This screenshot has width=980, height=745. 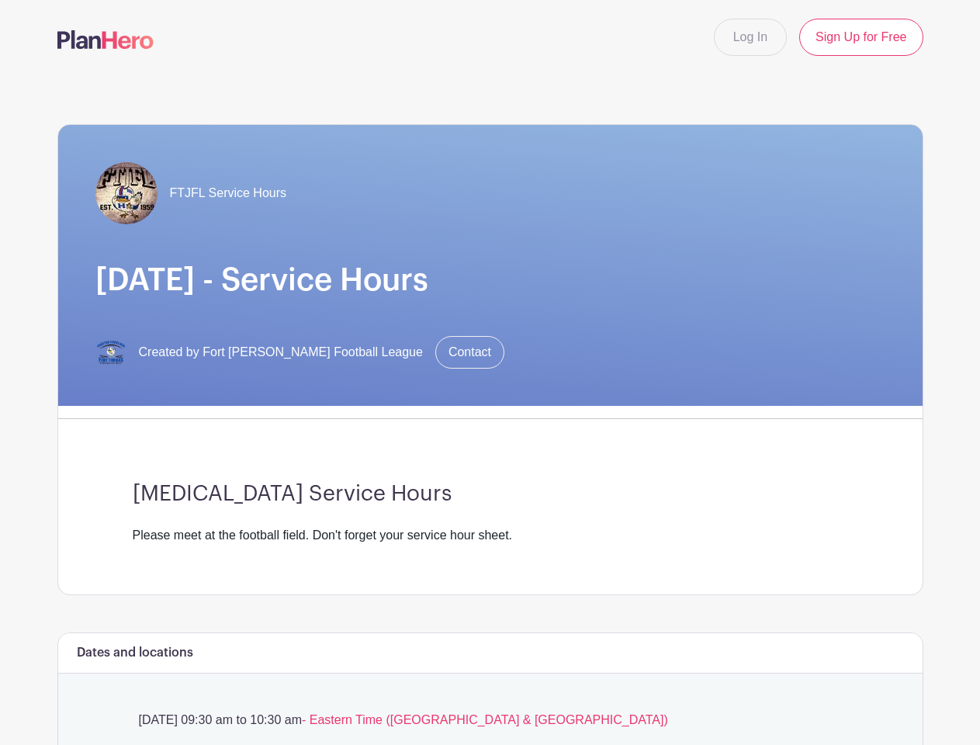 What do you see at coordinates (750, 37) in the screenshot?
I see `a: Log In` at bounding box center [750, 37].